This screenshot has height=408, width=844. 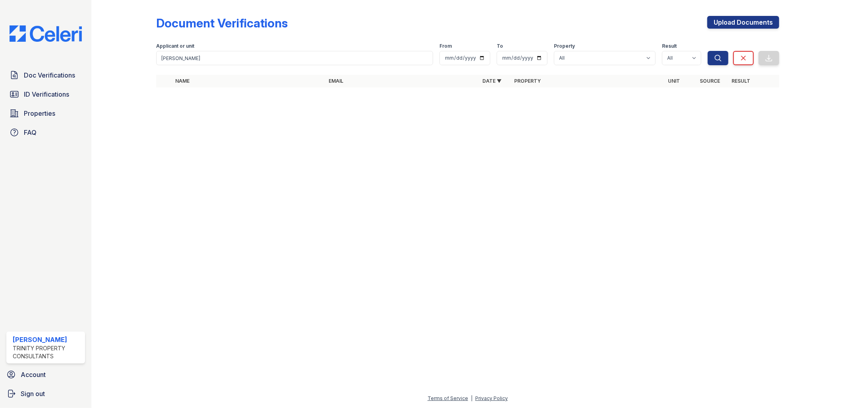 What do you see at coordinates (492, 398) in the screenshot?
I see `a: Privacy Policy` at bounding box center [492, 398].